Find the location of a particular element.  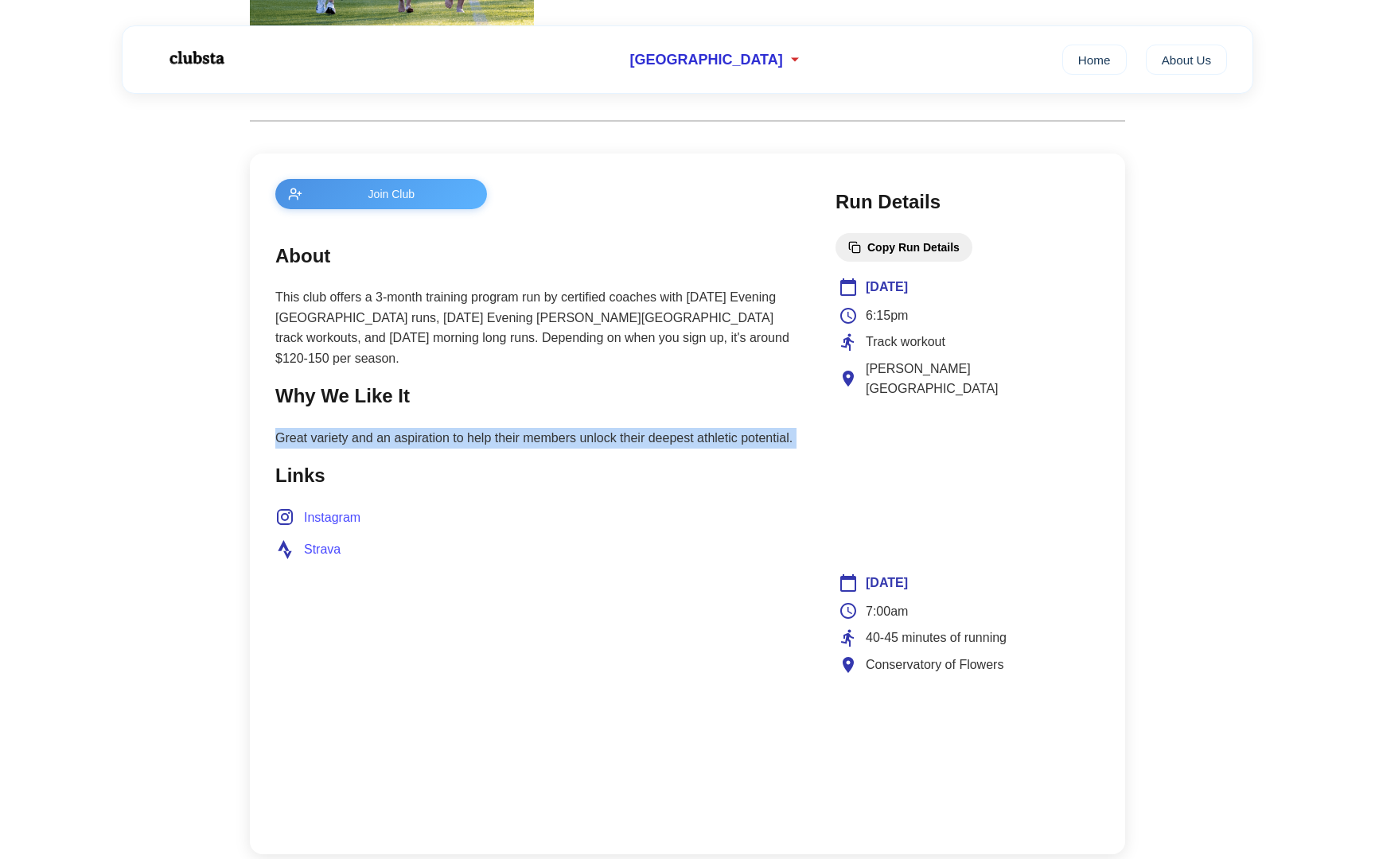

p: Great variety and an aspiration to help their members unlock their deepest athletic potential. is located at coordinates (539, 438).